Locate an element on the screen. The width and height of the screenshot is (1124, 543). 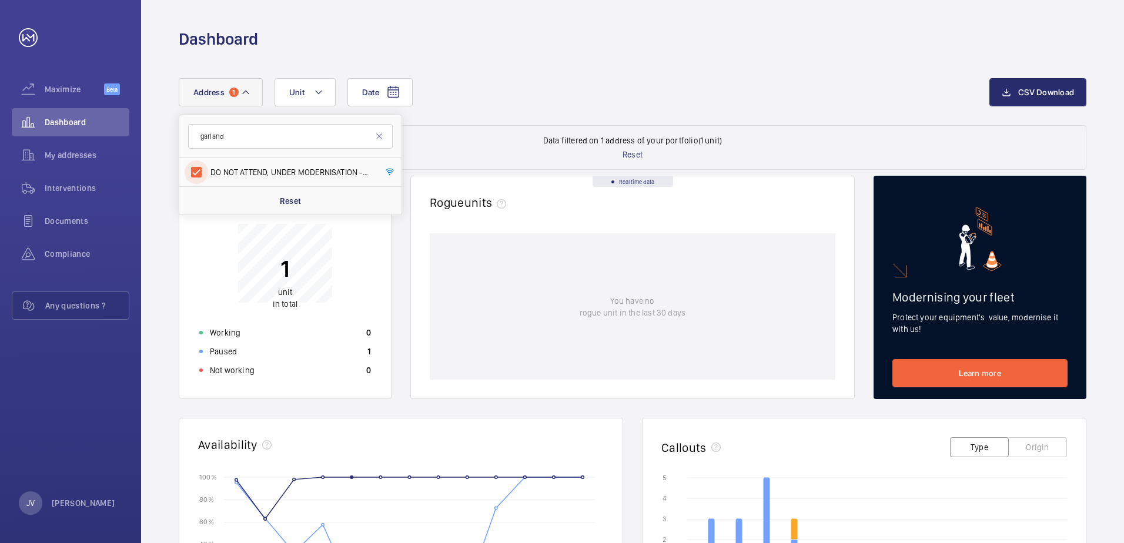
text: 3 is located at coordinates (664, 519).